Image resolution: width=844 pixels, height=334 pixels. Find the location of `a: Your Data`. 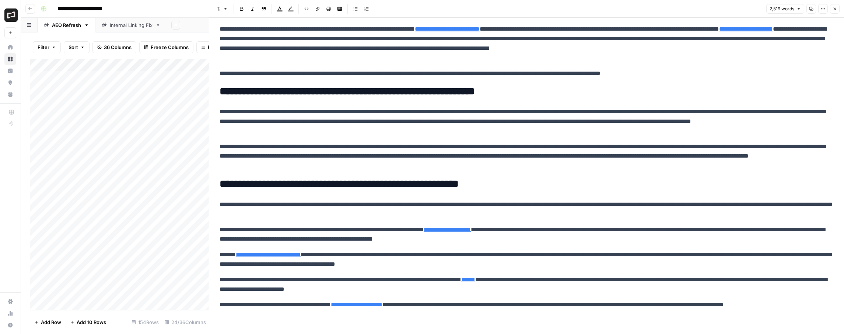

a: Your Data is located at coordinates (10, 94).